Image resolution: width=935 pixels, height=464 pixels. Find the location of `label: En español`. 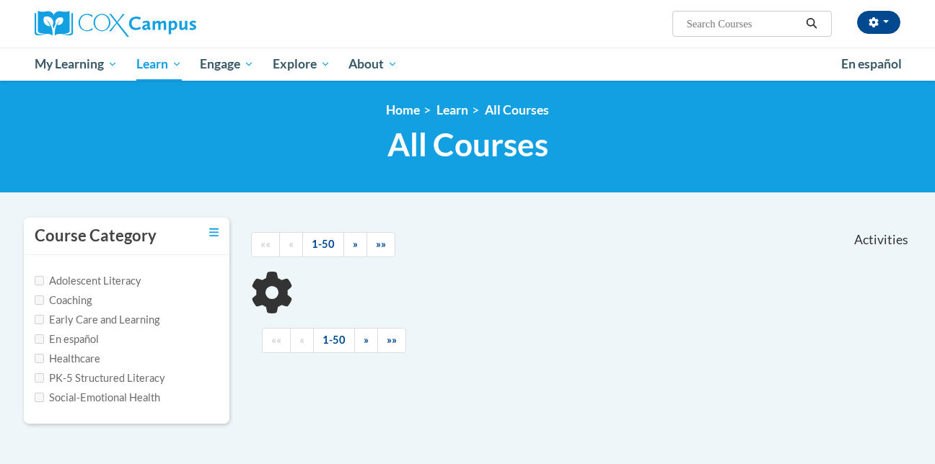

label: En español is located at coordinates (66, 340).